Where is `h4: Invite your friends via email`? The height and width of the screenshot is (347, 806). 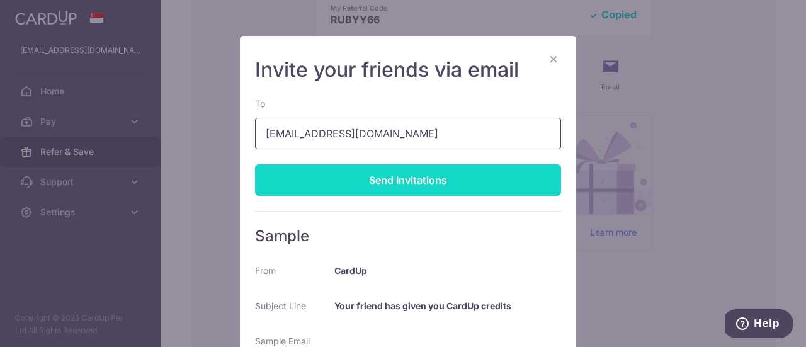
h4: Invite your friends via email is located at coordinates (408, 70).